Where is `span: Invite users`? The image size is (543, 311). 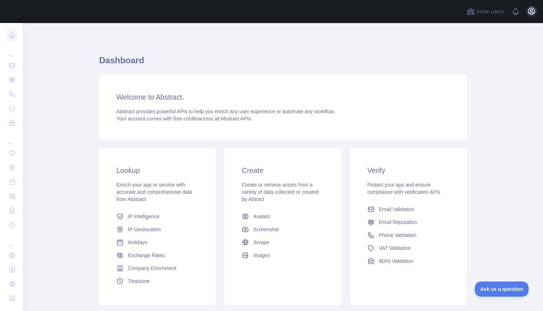
span: Invite users is located at coordinates (490, 11).